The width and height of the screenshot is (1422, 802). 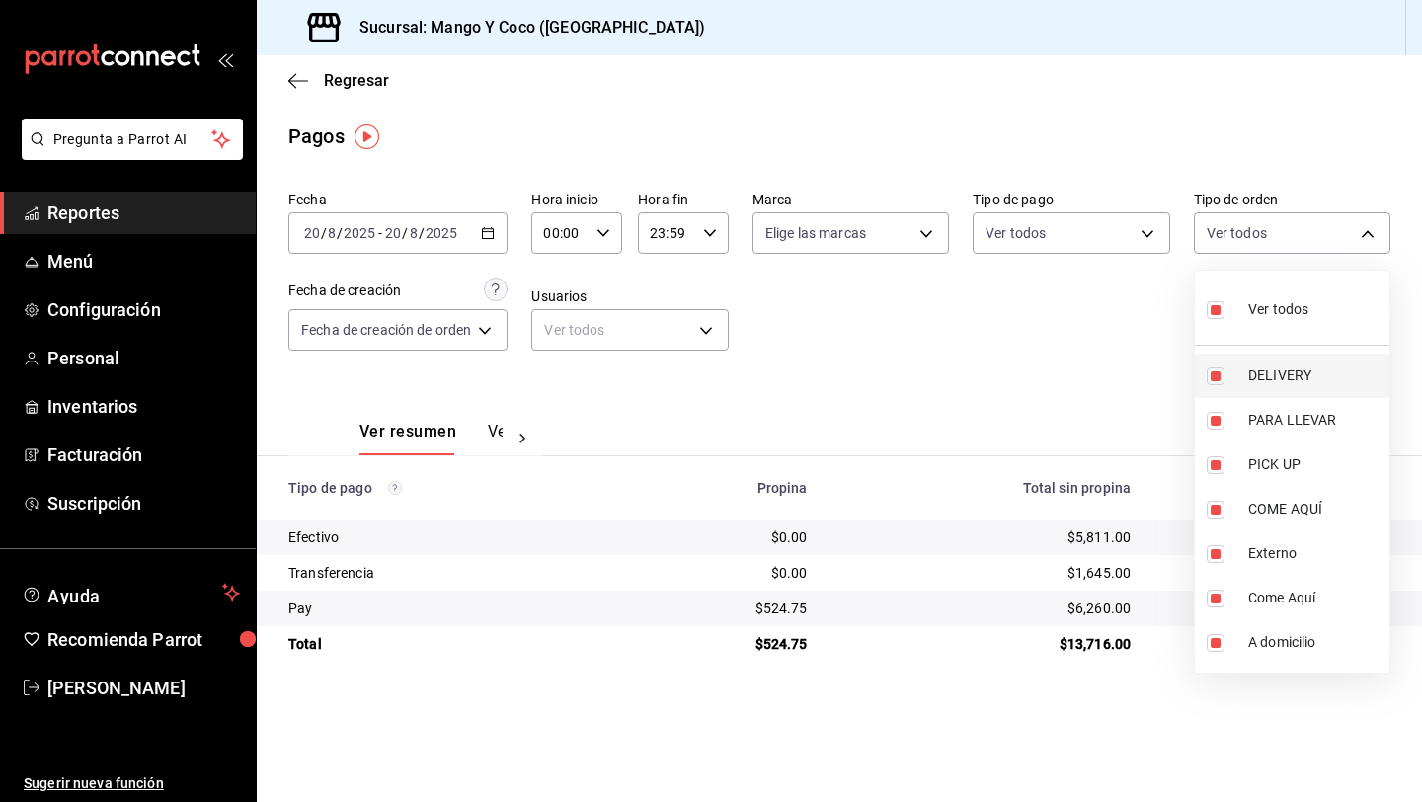 I want to click on span: Ver todos, so click(x=1278, y=309).